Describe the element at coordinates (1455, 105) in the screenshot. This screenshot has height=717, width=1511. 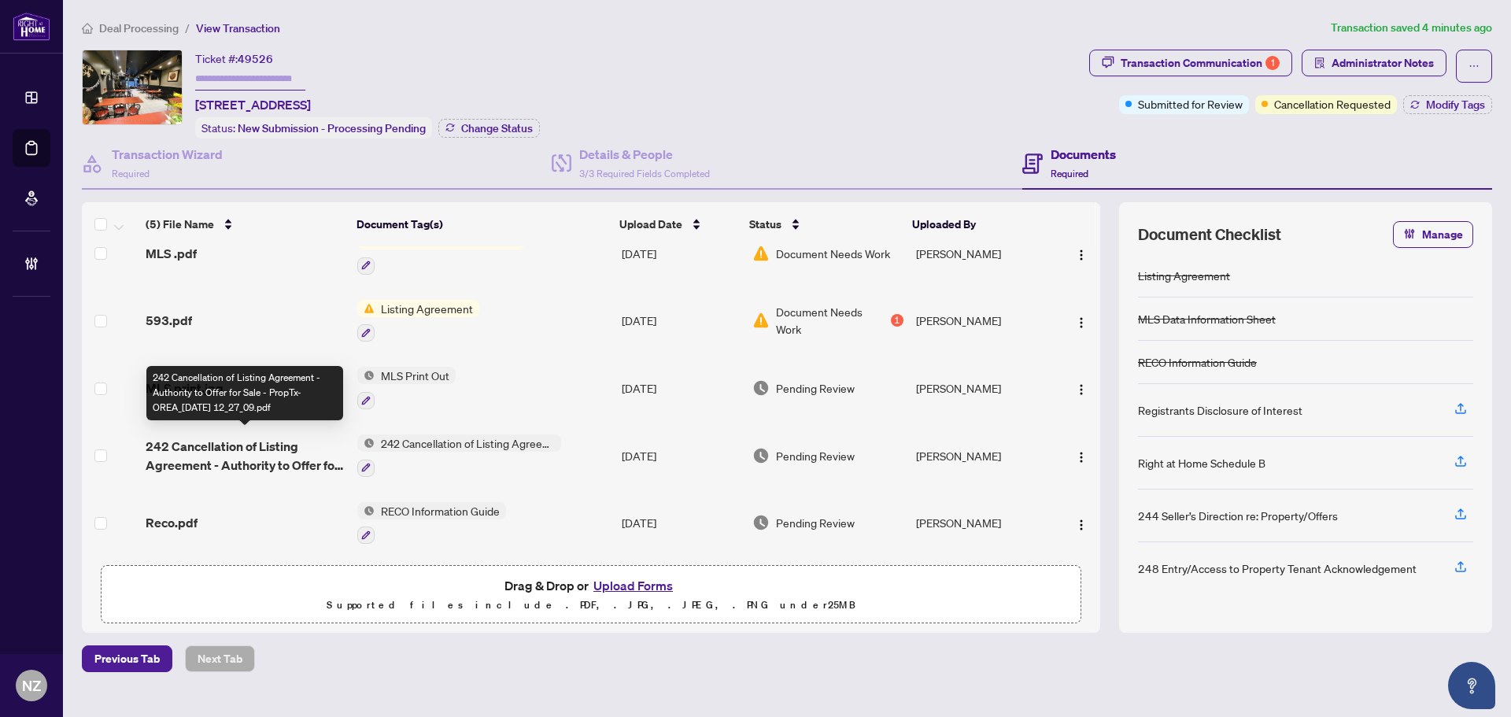
I see `span: Modify Tags` at that location.